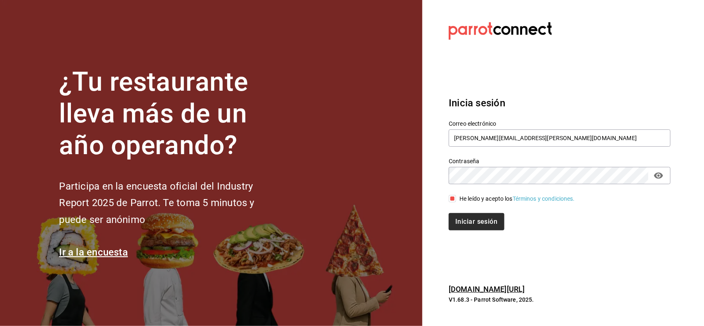 This screenshot has height=326, width=704. What do you see at coordinates (659, 176) in the screenshot?
I see `button: passwordField` at bounding box center [659, 176].